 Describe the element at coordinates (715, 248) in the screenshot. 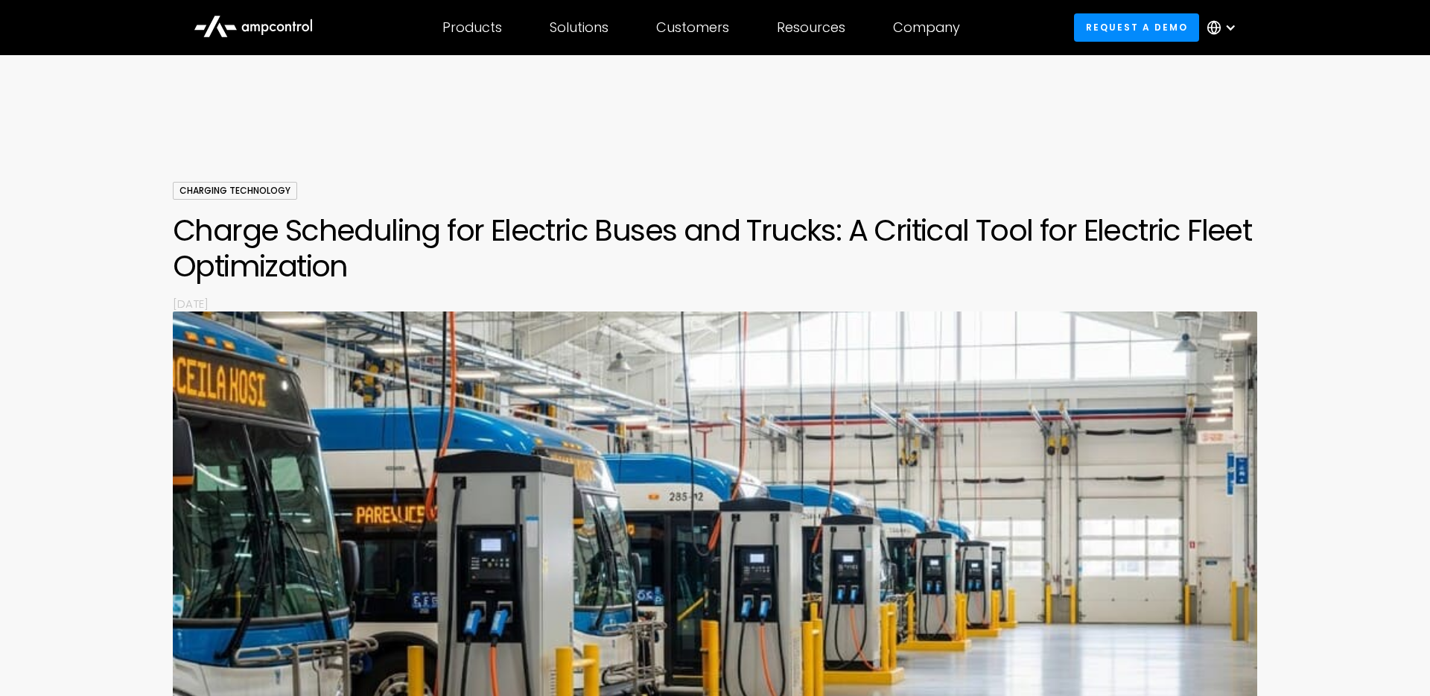

I see `h1: Charge Scheduling for Electric Buses and Trucks: A Critical Tool for Electric Fleet Optimization` at that location.